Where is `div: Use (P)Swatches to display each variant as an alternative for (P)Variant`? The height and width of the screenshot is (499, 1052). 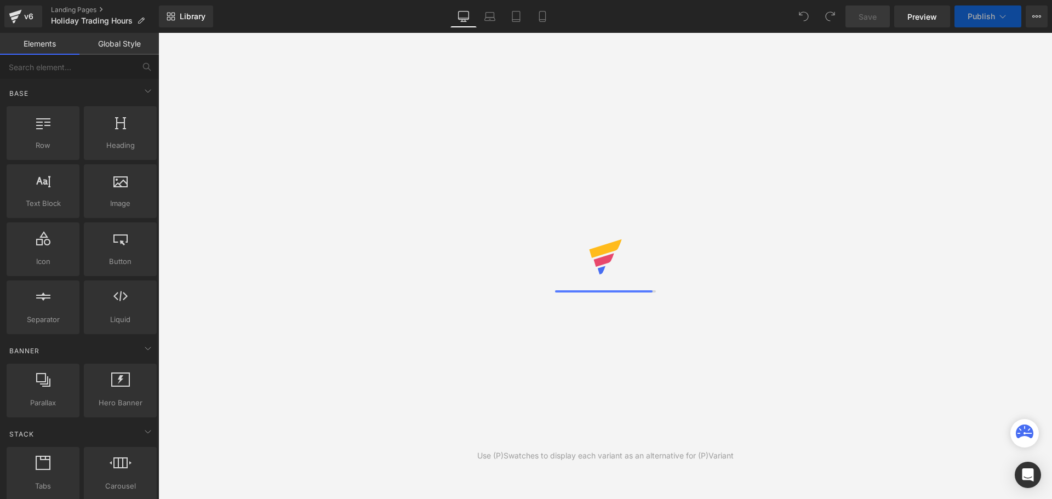
div: Use (P)Swatches to display each variant as an alternative for (P)Variant is located at coordinates (605, 456).